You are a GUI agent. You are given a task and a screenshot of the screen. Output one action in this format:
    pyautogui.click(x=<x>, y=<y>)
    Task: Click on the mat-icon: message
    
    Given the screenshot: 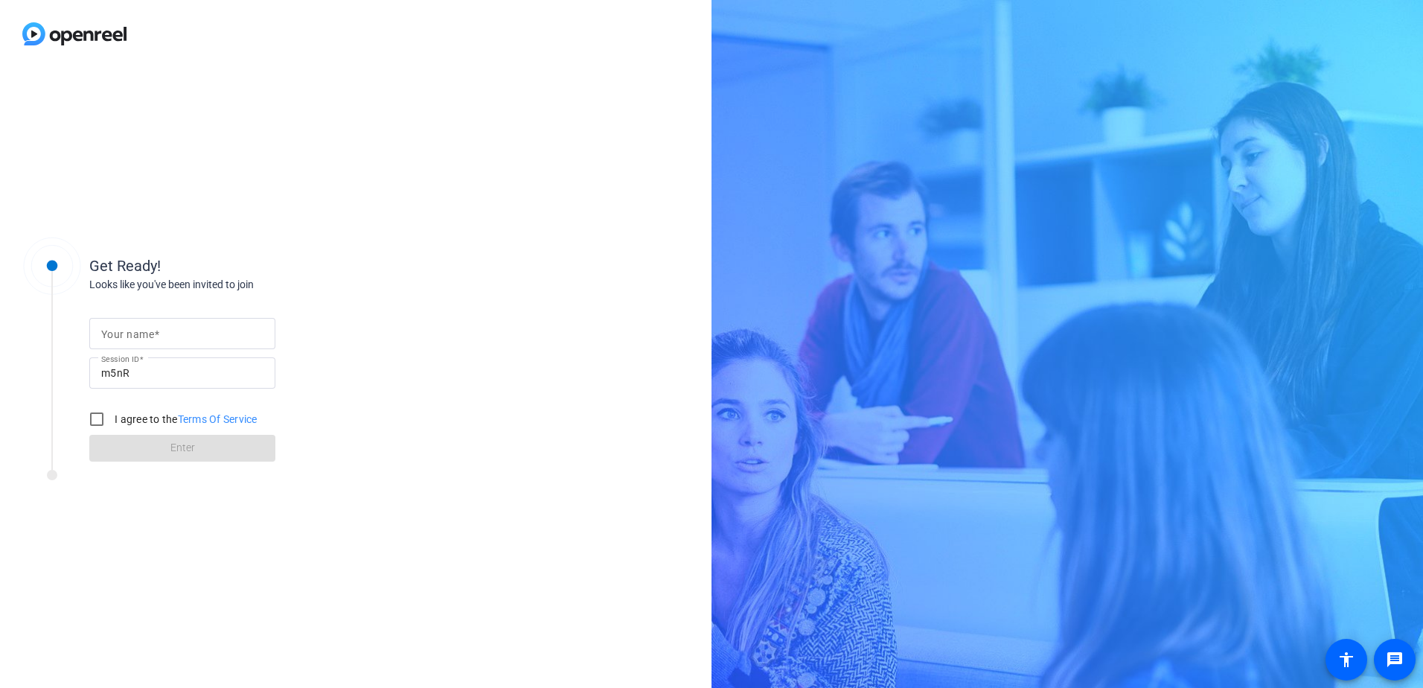 What is the action you would take?
    pyautogui.click(x=1394, y=659)
    